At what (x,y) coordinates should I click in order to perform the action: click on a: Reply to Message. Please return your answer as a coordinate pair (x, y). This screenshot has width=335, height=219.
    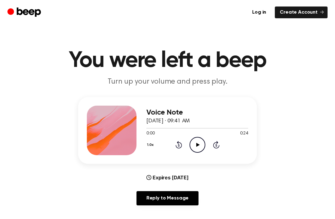
    Looking at the image, I should click on (167, 198).